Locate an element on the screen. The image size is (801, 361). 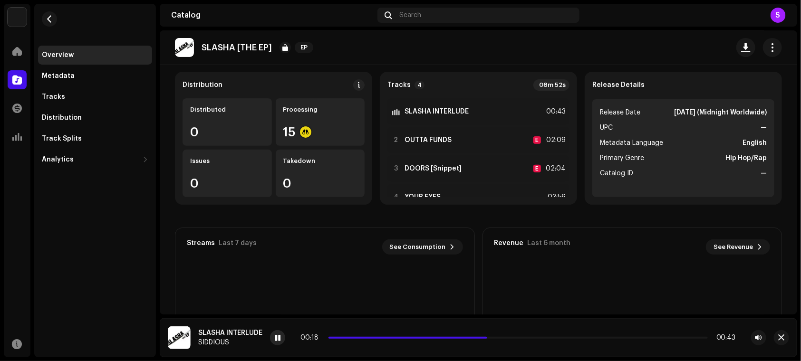
div: Catalog is located at coordinates (272, 15).